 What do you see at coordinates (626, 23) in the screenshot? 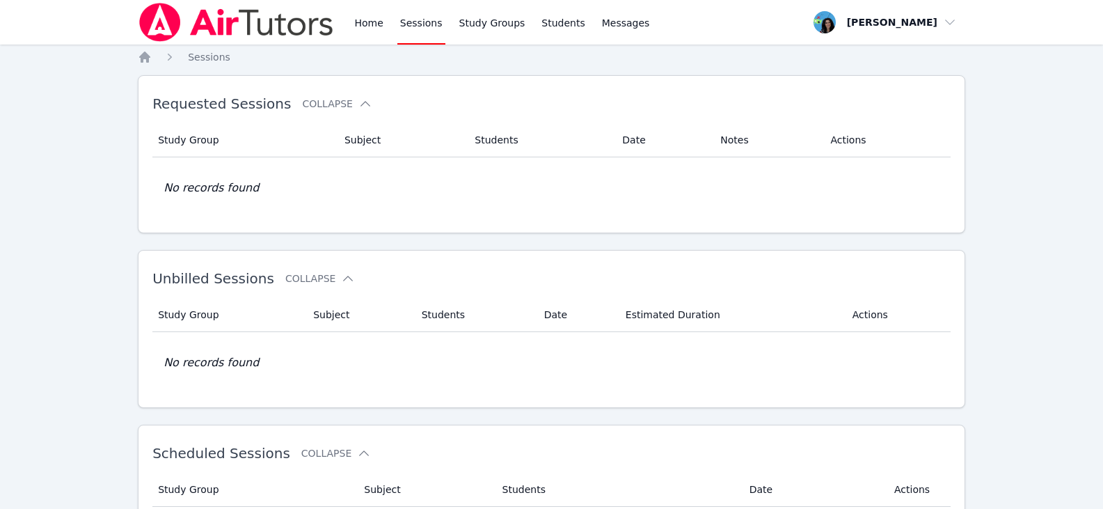
I see `span: Messages` at bounding box center [626, 23].